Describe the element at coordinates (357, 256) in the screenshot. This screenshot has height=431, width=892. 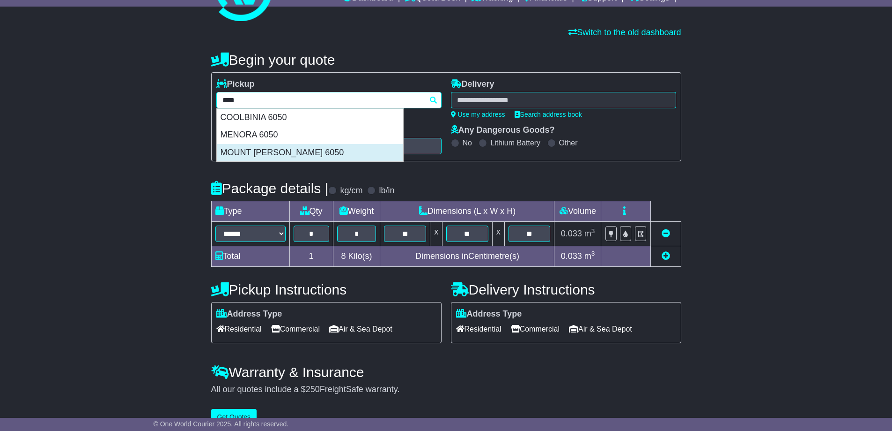
I see `td: Kilo(s)` at that location.